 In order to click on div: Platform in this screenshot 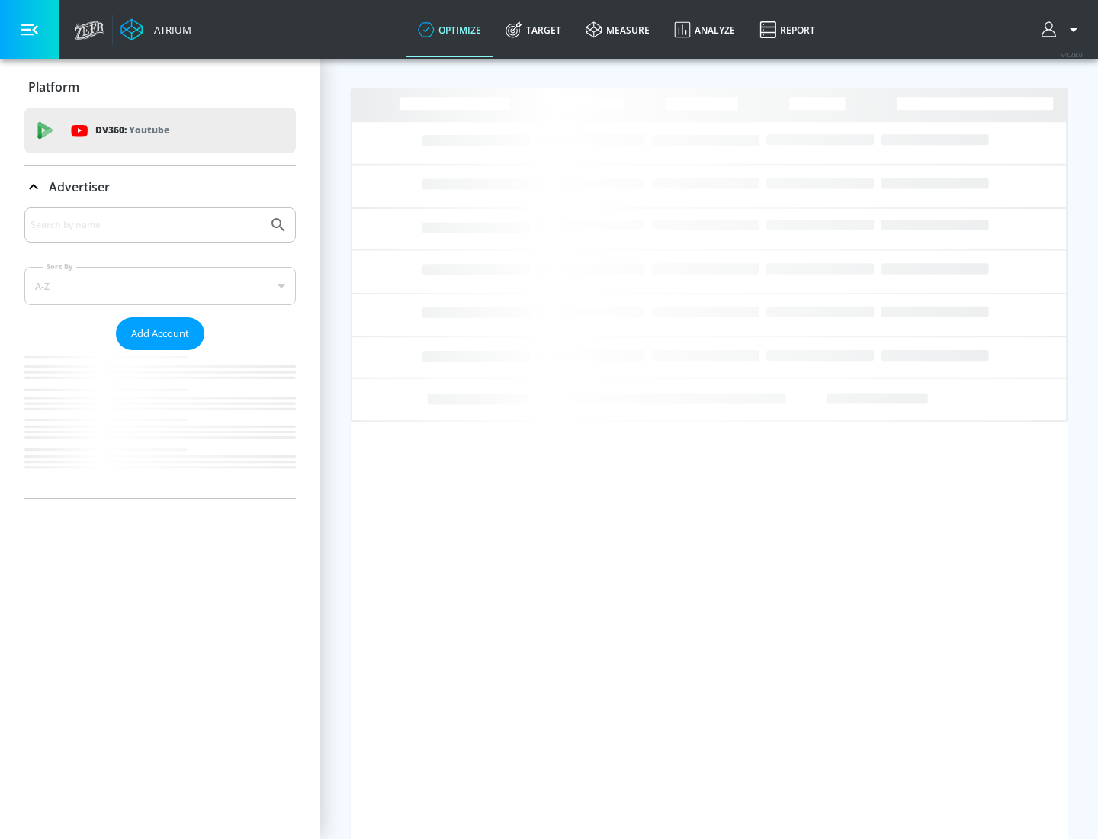, I will do `click(160, 87)`.